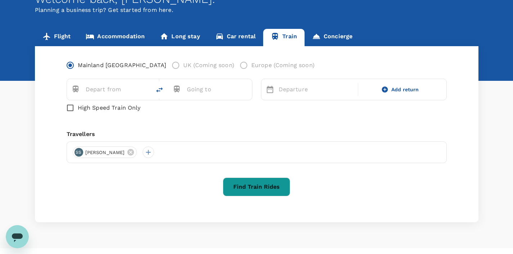 The width and height of the screenshot is (513, 254). Describe the element at coordinates (209, 65) in the screenshot. I see `span: UK (Coming soon)` at that location.